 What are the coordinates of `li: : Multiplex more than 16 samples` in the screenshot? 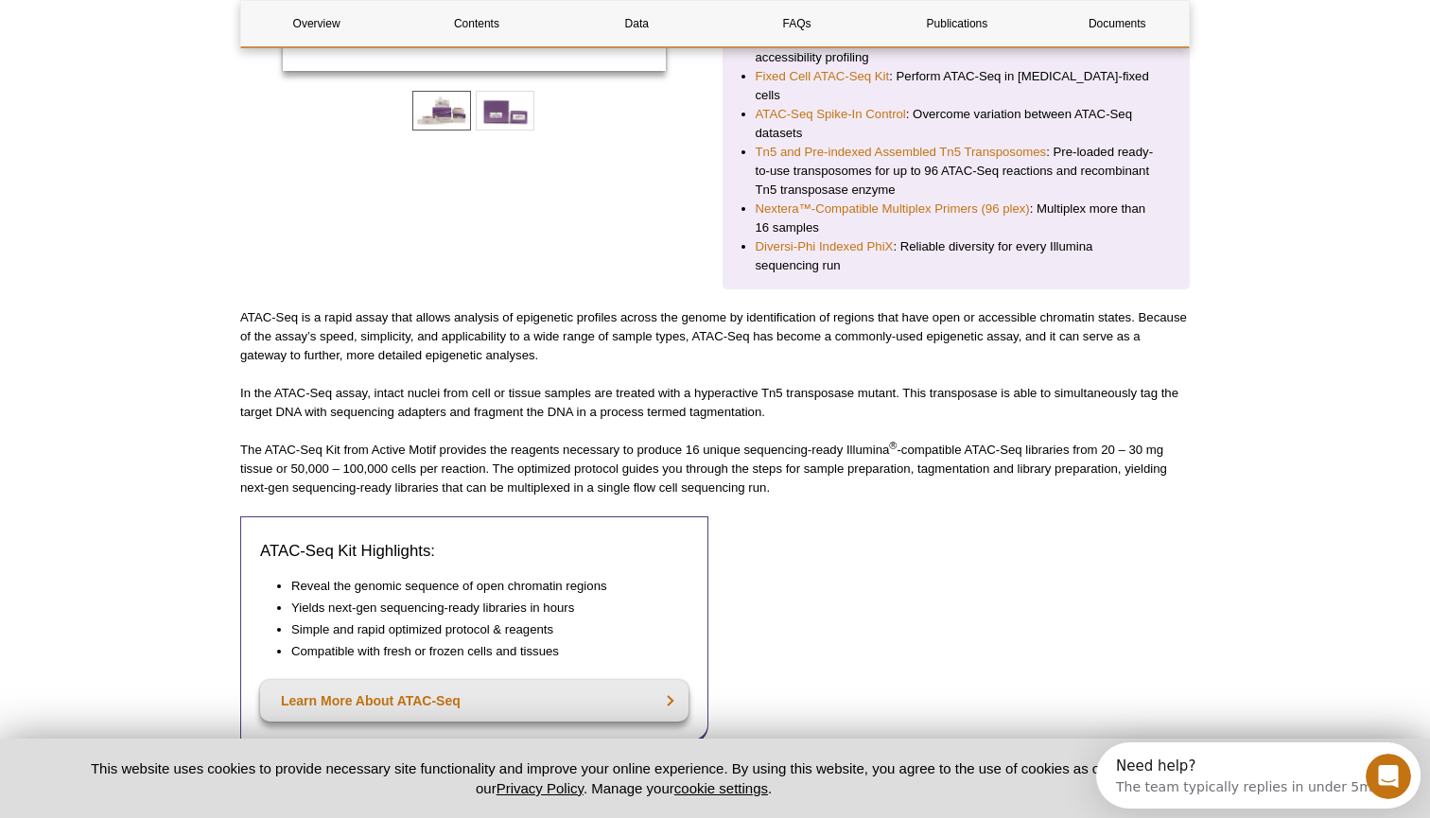 It's located at (956, 219).